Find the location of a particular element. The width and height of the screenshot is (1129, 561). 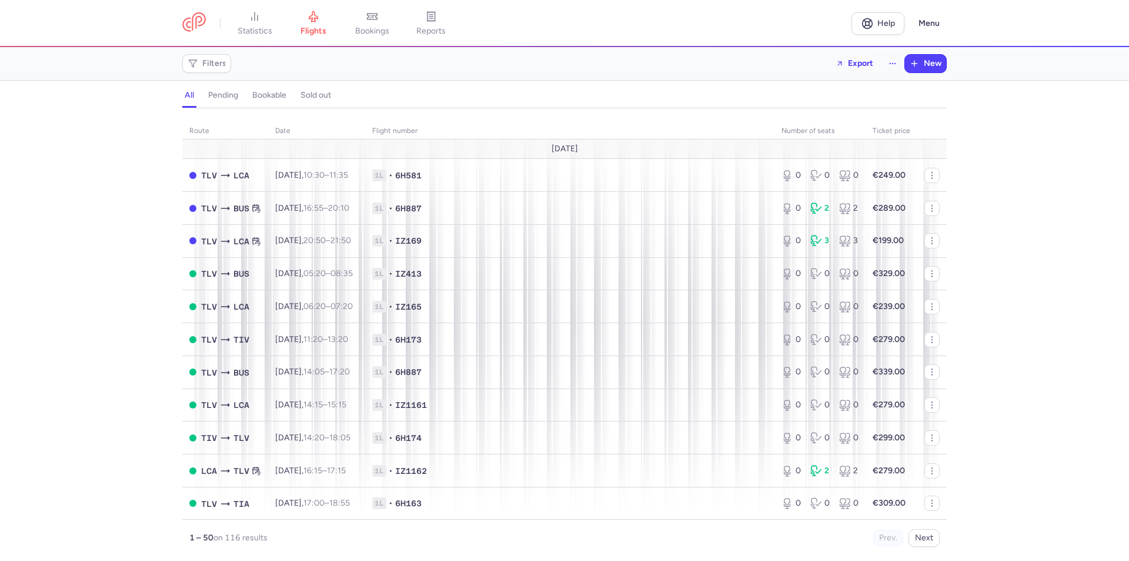

span: 6H581 is located at coordinates (408, 175).